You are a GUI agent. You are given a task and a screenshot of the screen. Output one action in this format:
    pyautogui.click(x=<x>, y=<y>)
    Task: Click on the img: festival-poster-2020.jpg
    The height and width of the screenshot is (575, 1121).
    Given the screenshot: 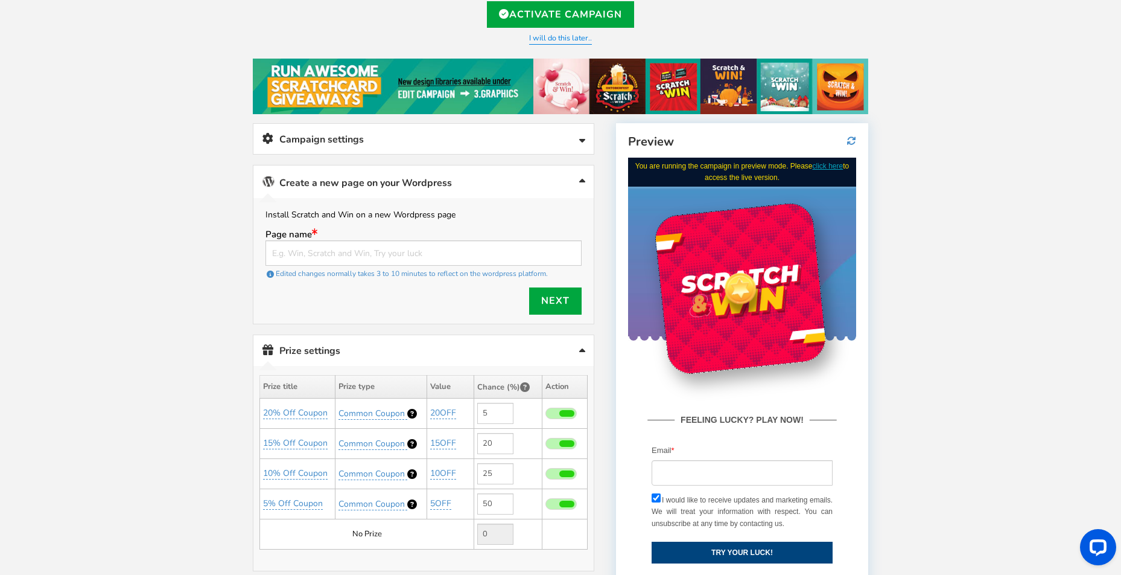 What is the action you would take?
    pyautogui.click(x=561, y=86)
    